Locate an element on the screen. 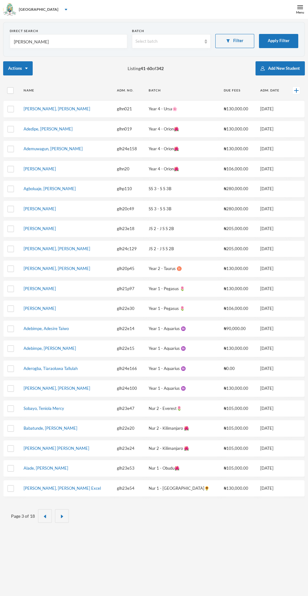  td: glh20p45 is located at coordinates (128, 269).